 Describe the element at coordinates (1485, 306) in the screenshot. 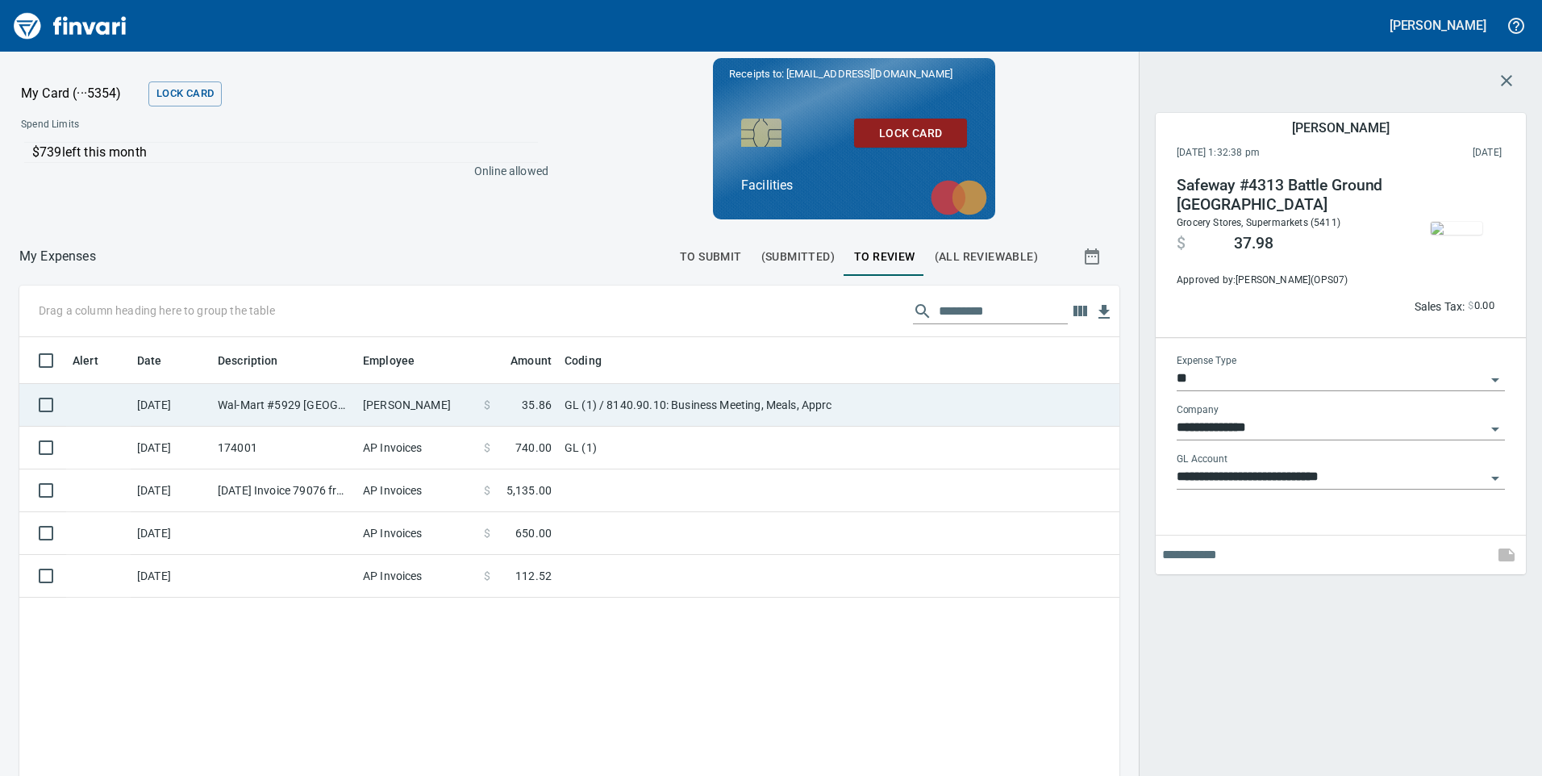

I see `span: 0.00` at that location.